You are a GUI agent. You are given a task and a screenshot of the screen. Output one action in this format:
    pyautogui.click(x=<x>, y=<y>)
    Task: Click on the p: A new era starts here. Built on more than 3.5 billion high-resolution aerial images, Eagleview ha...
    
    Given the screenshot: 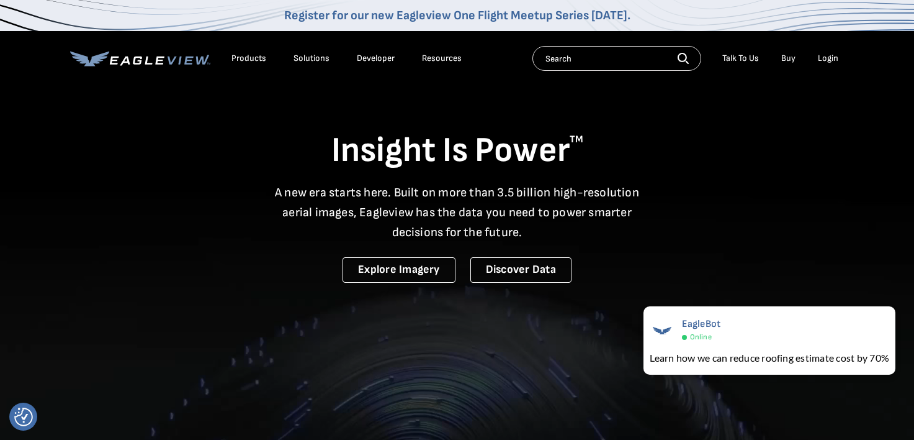 What is the action you would take?
    pyautogui.click(x=458, y=212)
    